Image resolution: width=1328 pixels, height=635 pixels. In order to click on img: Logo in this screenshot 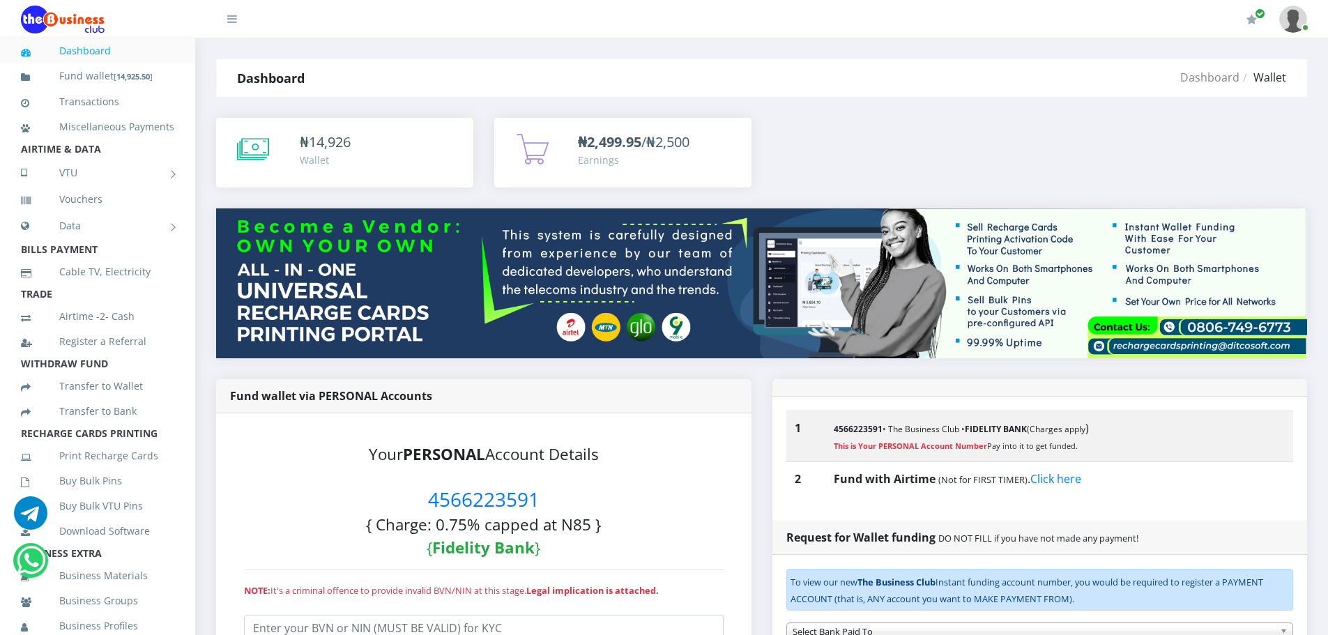, I will do `click(63, 20)`.